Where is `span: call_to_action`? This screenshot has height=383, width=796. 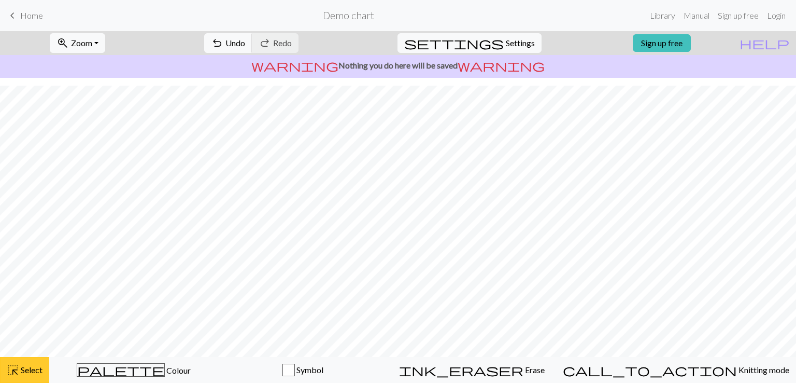 span: call_to_action is located at coordinates (650, 370).